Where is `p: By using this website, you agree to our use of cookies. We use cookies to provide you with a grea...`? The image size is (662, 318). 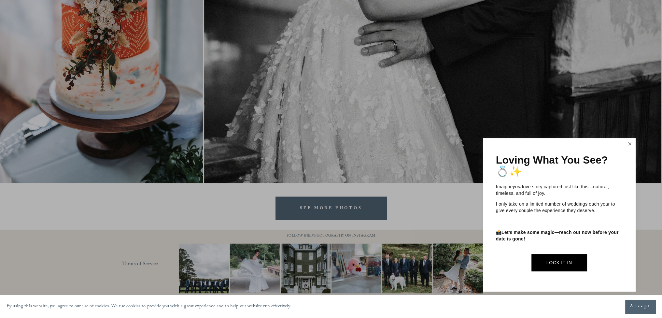
p: By using this website, you agree to our use of cookies. We use cookies to provide you with a grea... is located at coordinates (149, 306).